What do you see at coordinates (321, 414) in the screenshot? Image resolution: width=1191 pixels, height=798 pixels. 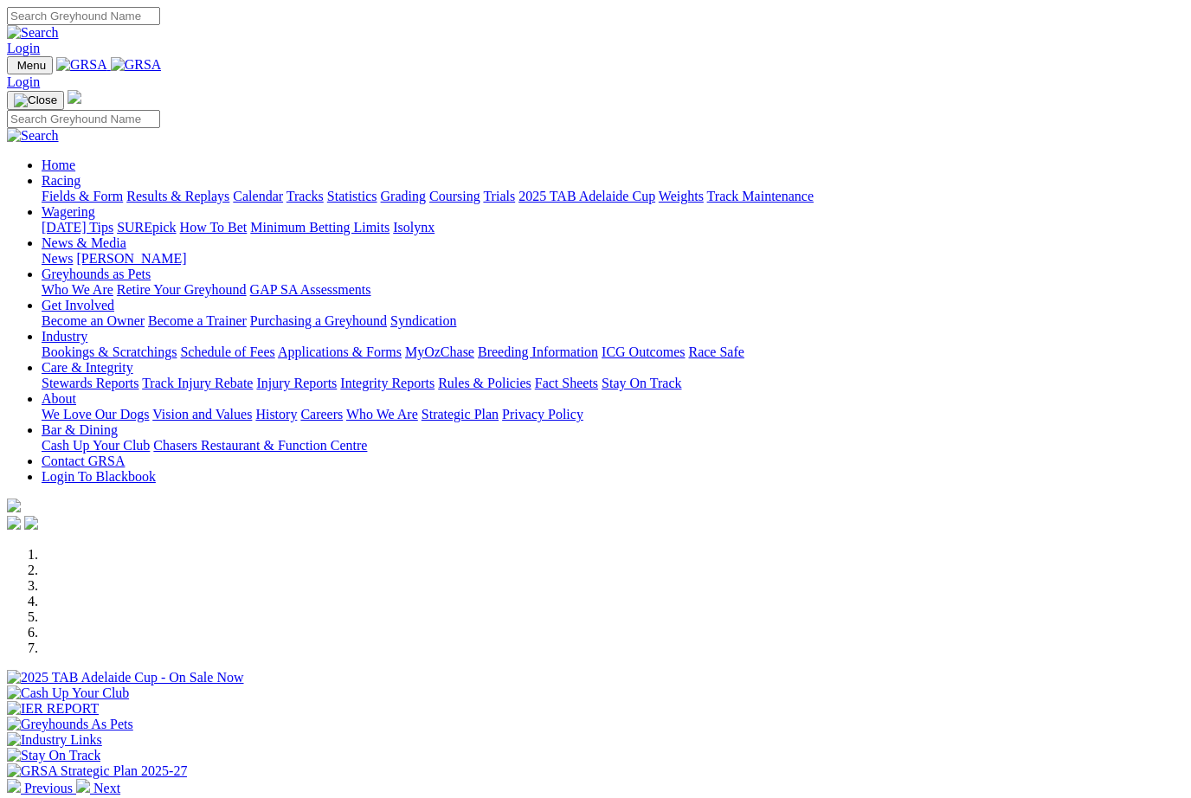 I see `a: Careers` at bounding box center [321, 414].